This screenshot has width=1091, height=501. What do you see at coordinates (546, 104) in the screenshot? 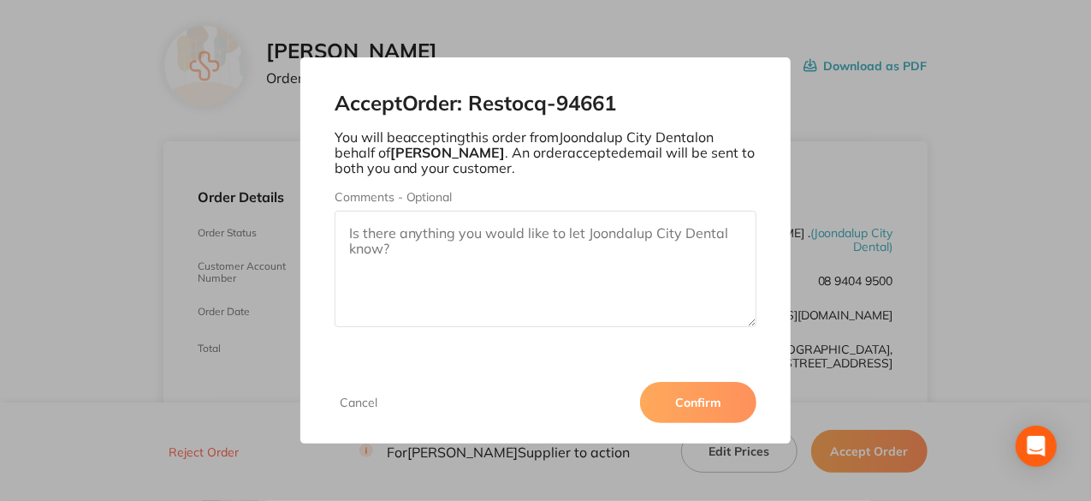
I see `h2: Accept Order: Restocq- 94661` at bounding box center [546, 104].